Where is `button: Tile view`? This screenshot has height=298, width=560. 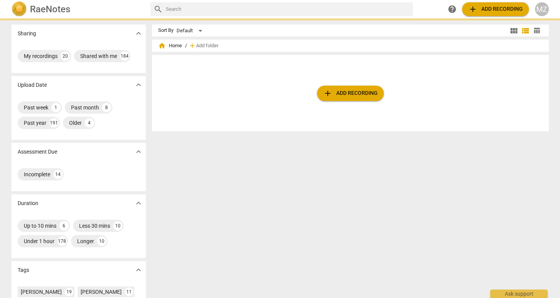
button: Tile view is located at coordinates (514, 31).